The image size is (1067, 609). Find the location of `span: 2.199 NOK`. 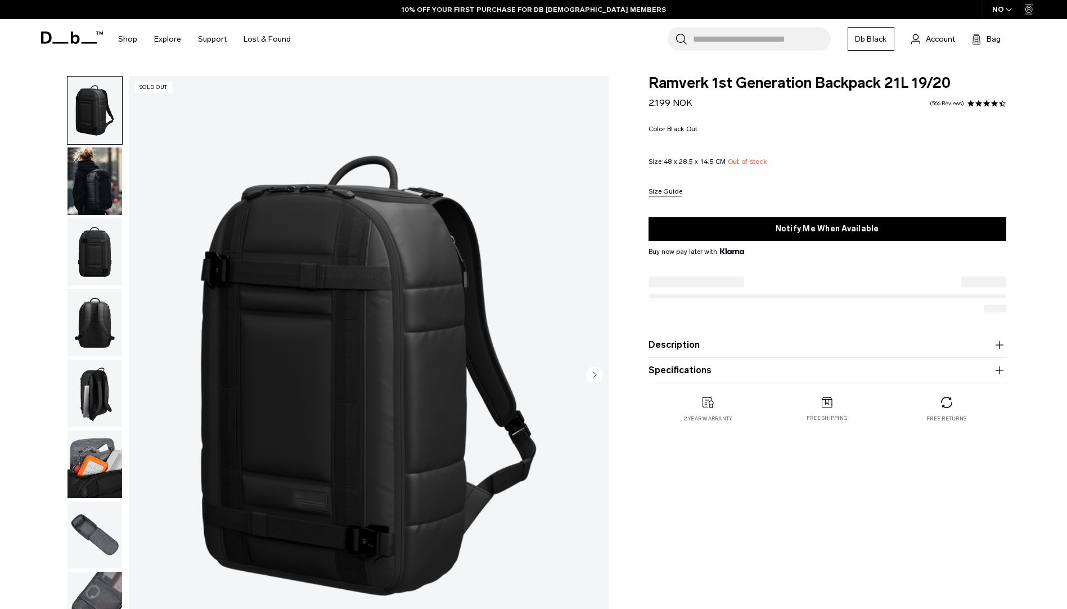

span: 2.199 NOK is located at coordinates (670, 102).